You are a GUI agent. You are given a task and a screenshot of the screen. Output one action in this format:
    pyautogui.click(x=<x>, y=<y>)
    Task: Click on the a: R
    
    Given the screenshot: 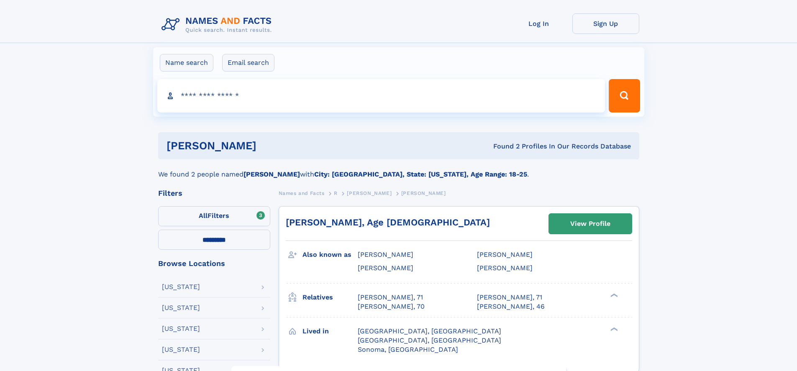 What is the action you would take?
    pyautogui.click(x=336, y=193)
    